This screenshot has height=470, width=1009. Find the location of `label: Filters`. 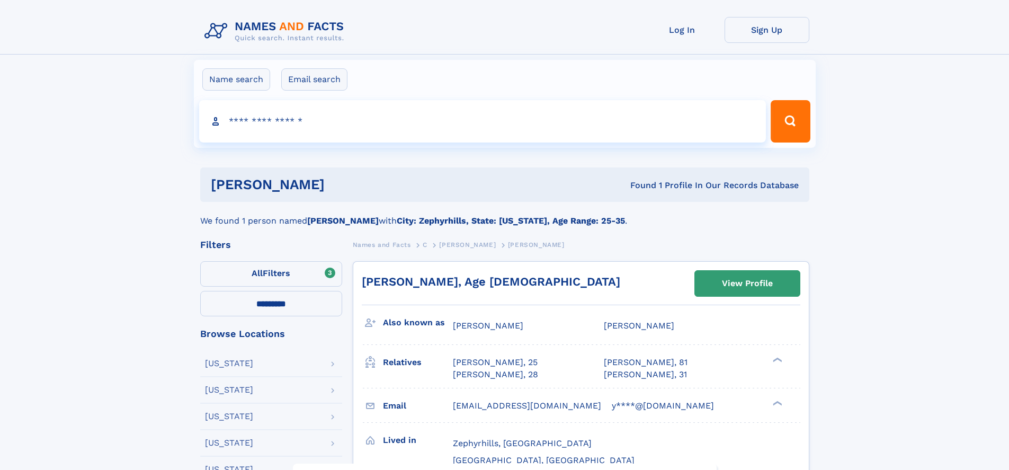

label: Filters is located at coordinates (271, 274).